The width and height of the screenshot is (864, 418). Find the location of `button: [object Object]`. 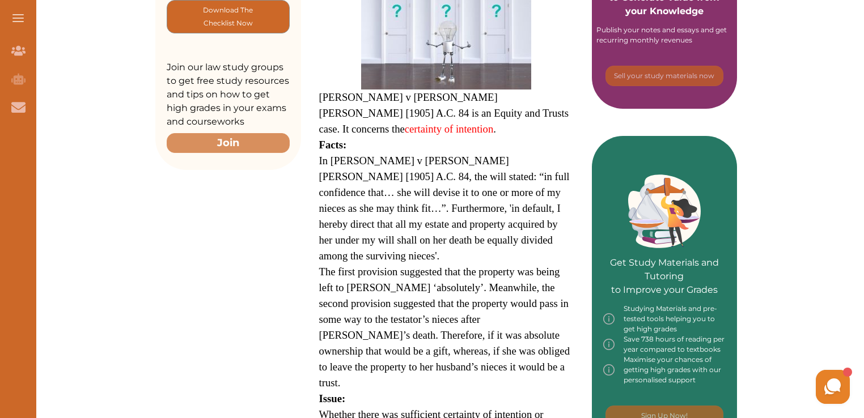

button: [object Object] is located at coordinates (664, 76).